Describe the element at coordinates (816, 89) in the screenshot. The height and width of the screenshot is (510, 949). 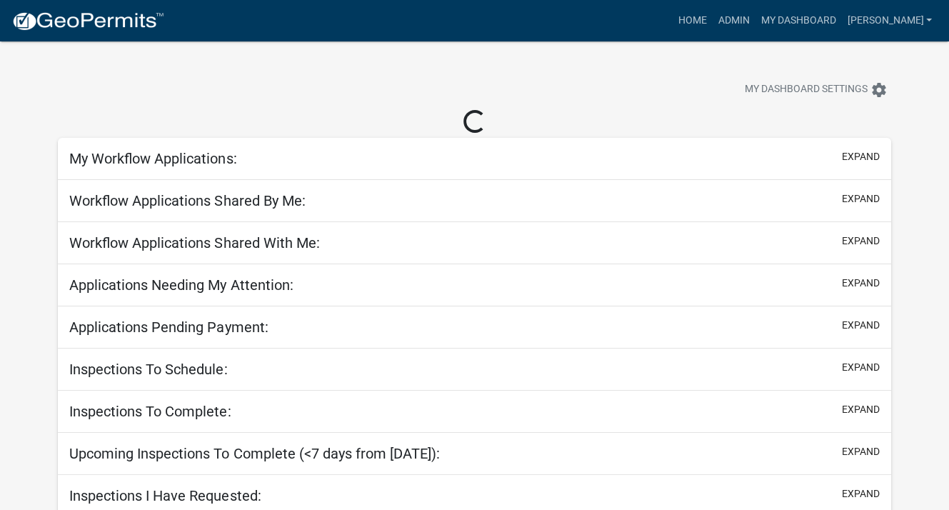
I see `button: My Dashboard Settingssettings` at that location.